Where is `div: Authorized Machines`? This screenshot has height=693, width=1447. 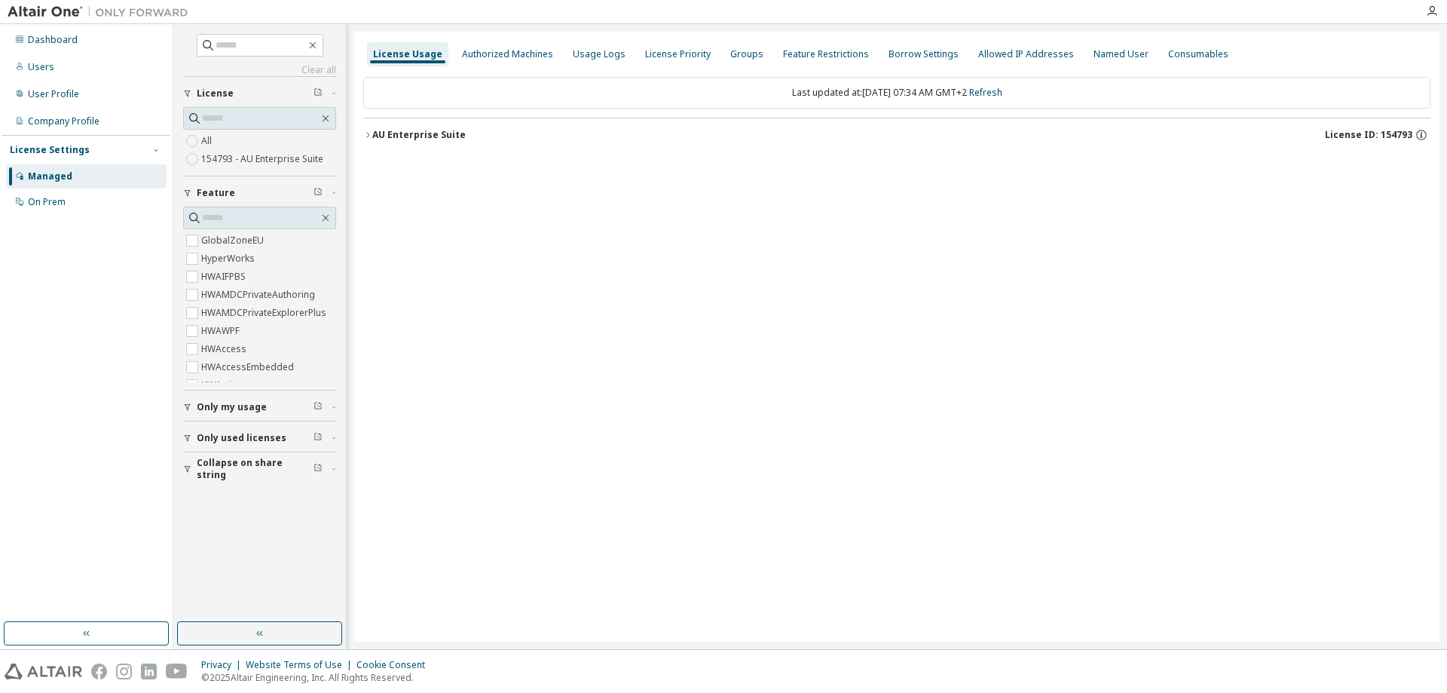
div: Authorized Machines is located at coordinates (507, 54).